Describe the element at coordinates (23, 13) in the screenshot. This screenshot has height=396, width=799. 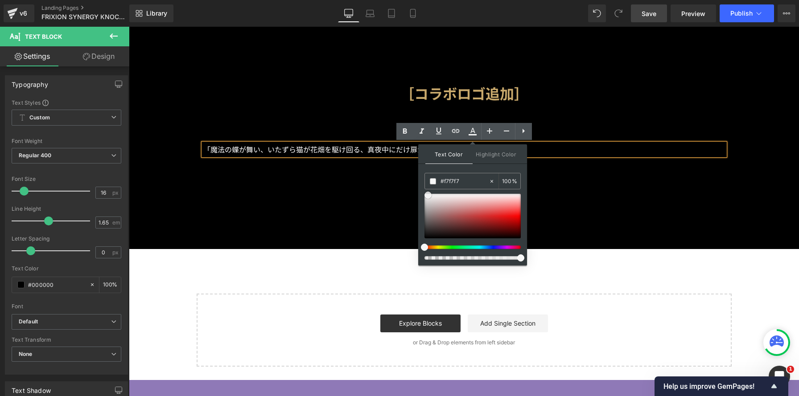
I see `div: v6` at that location.